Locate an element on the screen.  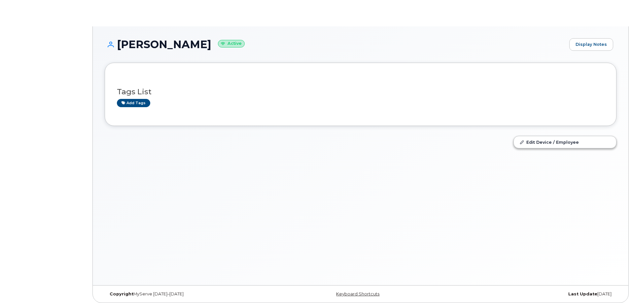
a: Display Notes is located at coordinates (591, 45).